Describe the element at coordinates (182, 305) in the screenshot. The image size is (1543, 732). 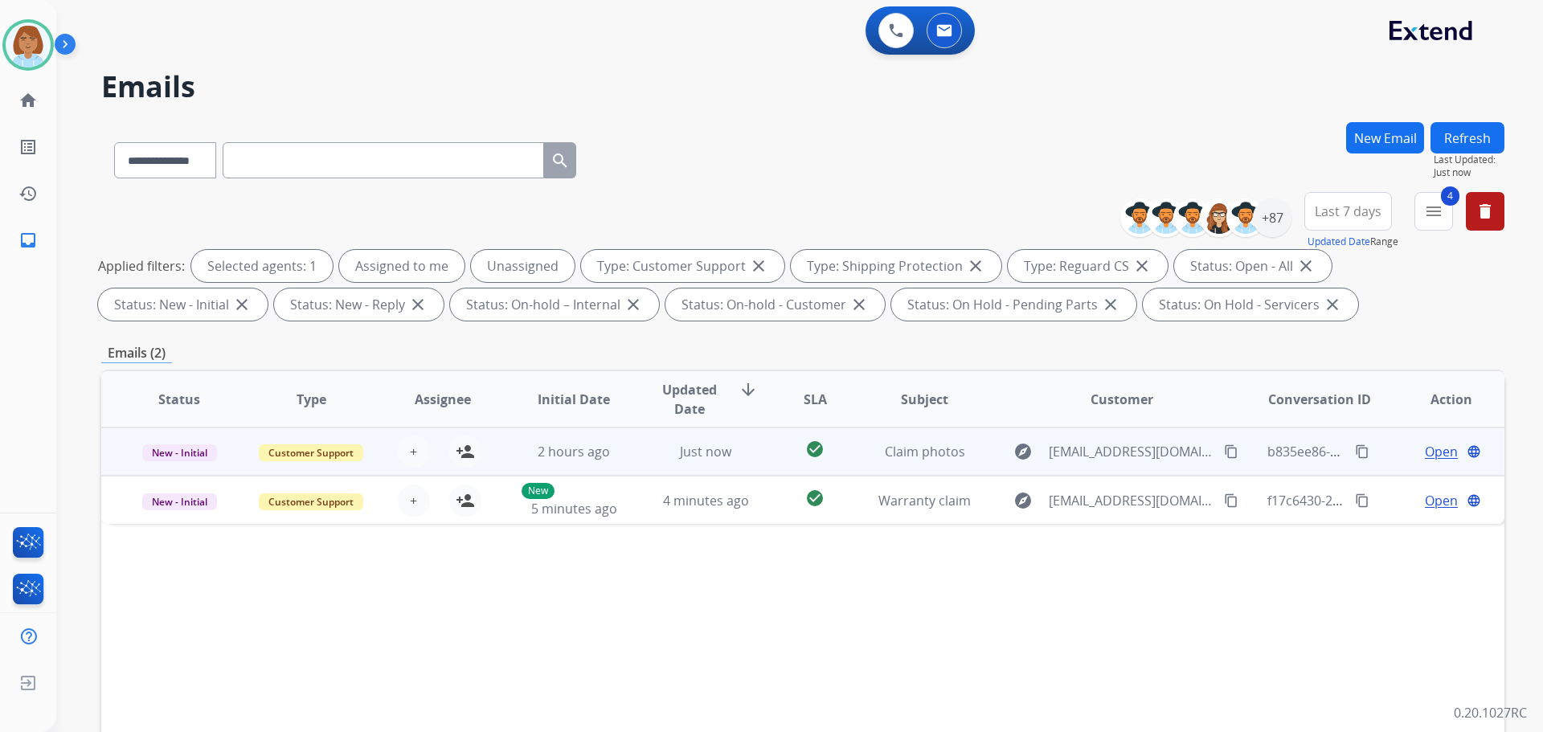
I see `div: Status: New - Initial` at that location.